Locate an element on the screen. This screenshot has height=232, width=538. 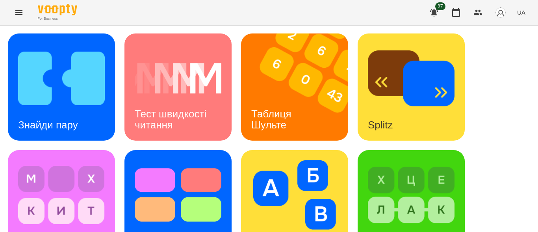
img: Алфавіт is located at coordinates (294, 195).